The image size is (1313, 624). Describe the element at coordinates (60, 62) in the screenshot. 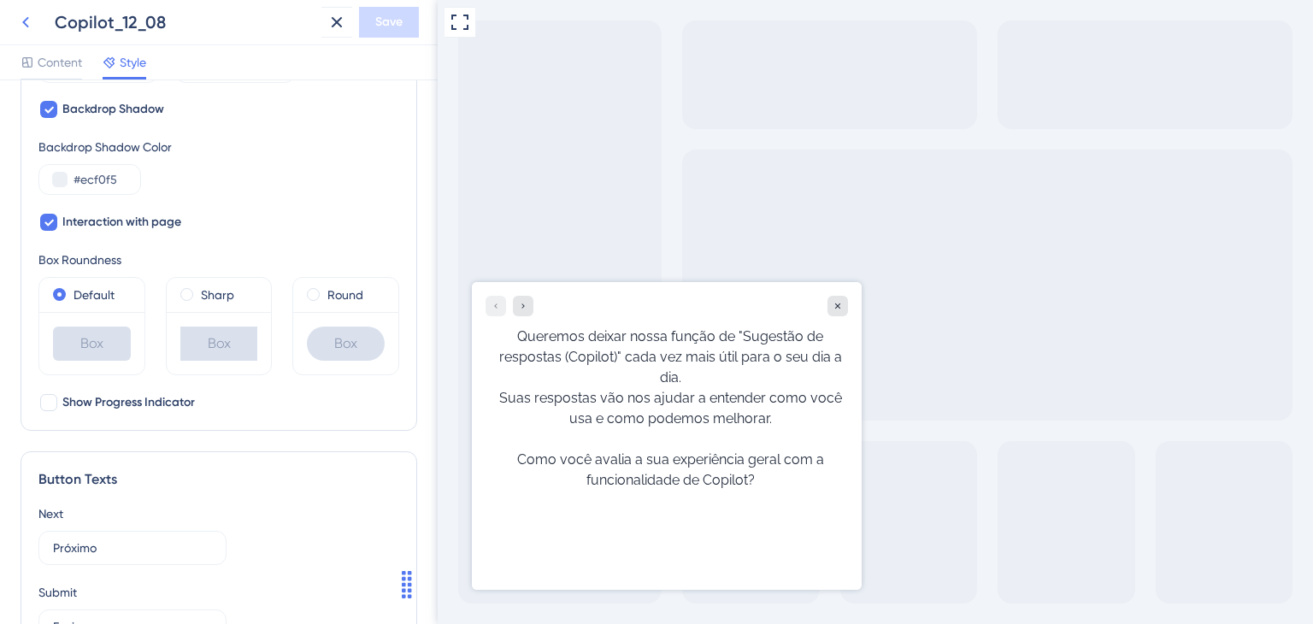

I see `span: Content` at that location.